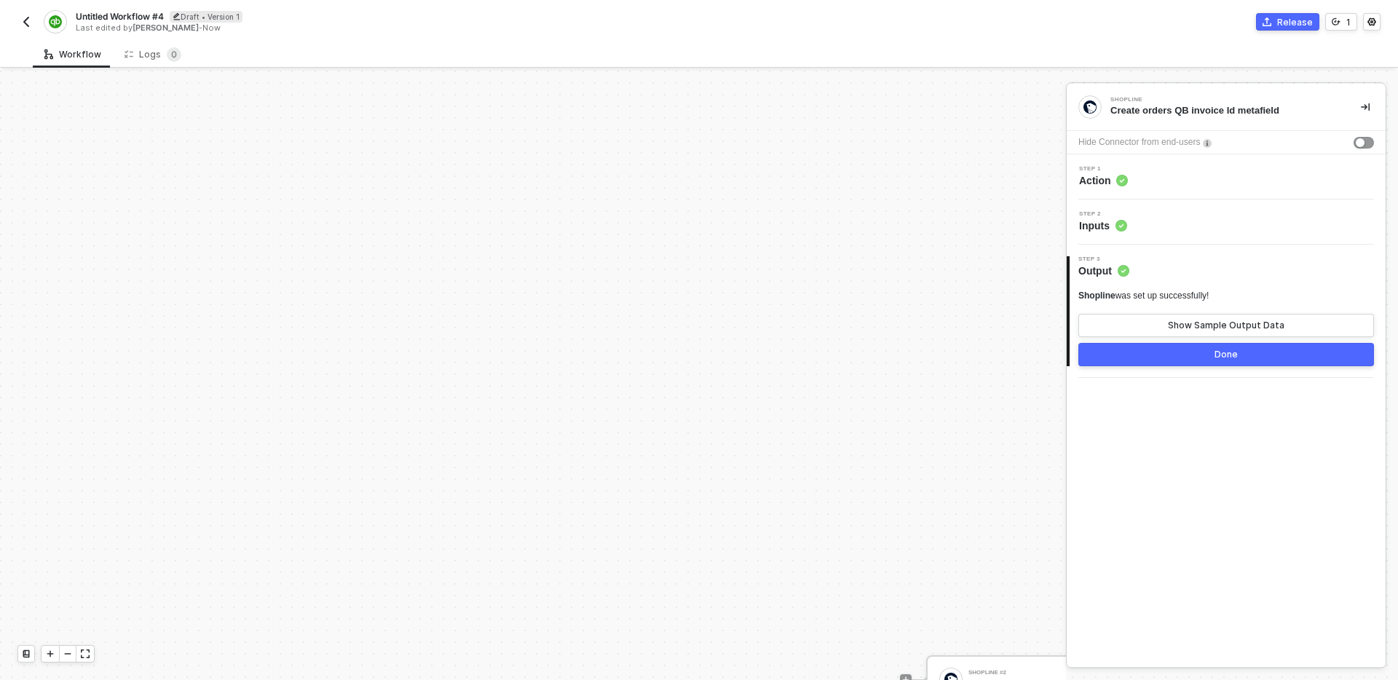 The height and width of the screenshot is (680, 1398). I want to click on button: 1, so click(1341, 22).